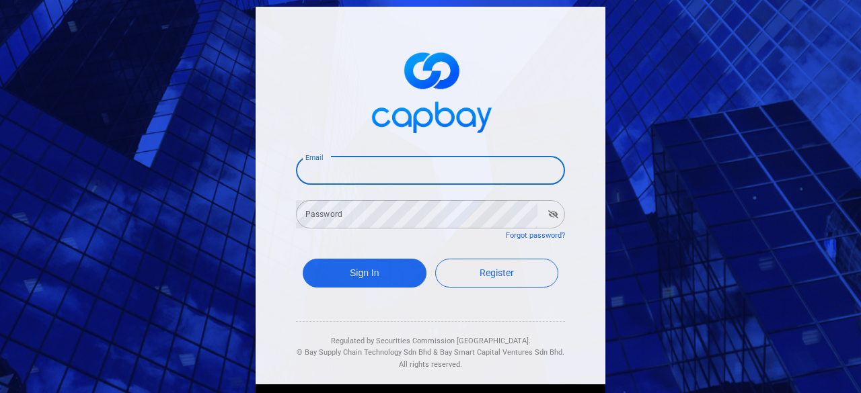  I want to click on img: logo, so click(430, 90).